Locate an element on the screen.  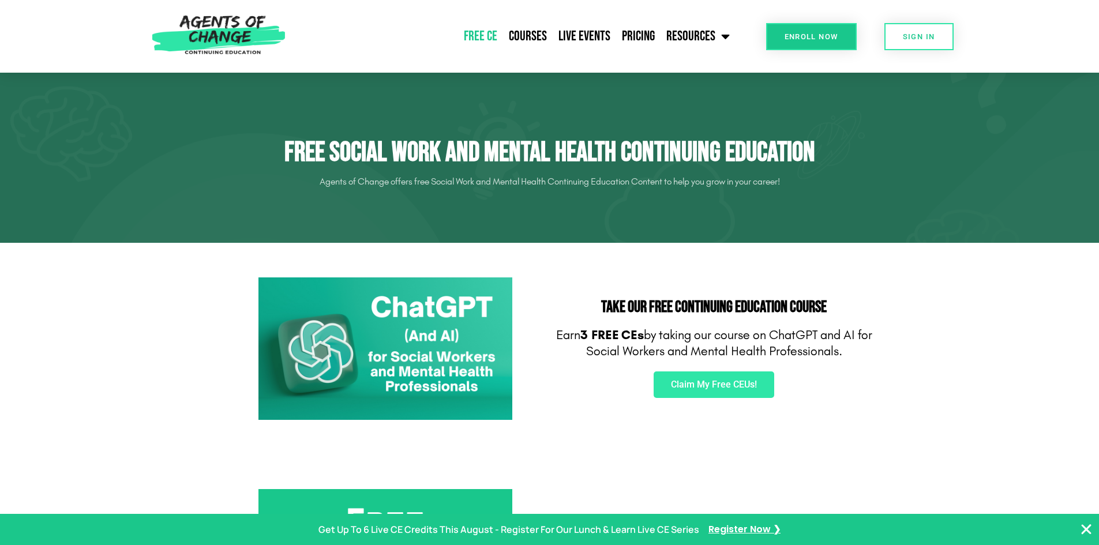
button: Close Banner is located at coordinates (1086, 529).